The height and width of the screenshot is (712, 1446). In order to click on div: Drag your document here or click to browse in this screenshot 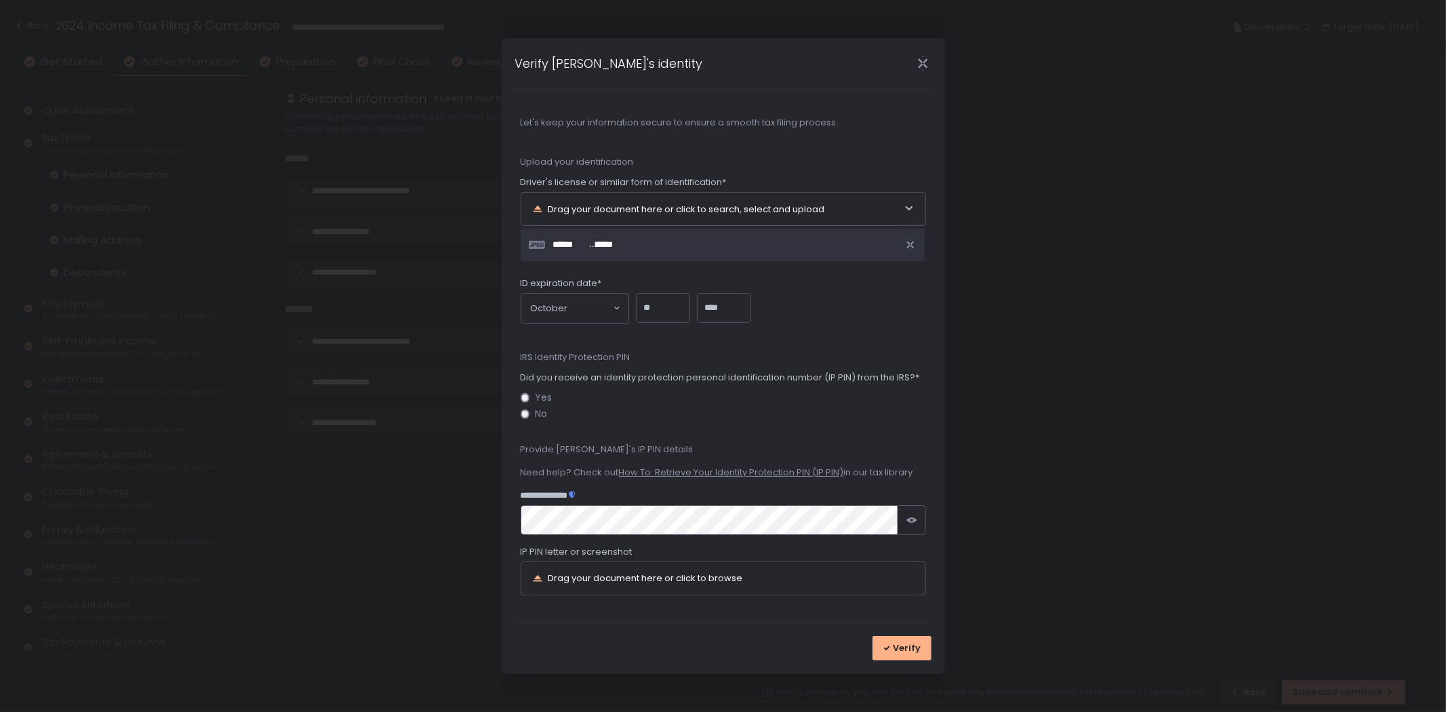, I will do `click(645, 578)`.